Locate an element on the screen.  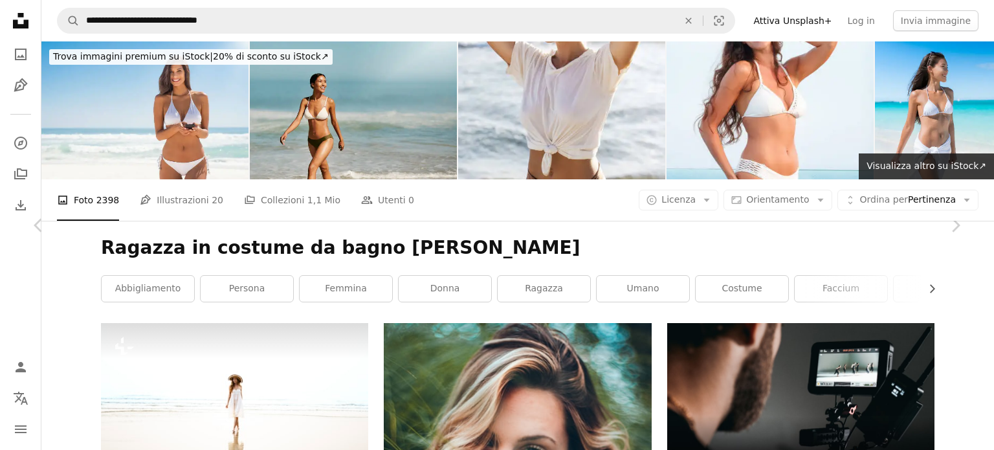
span: Pertinenza is located at coordinates (908, 200).